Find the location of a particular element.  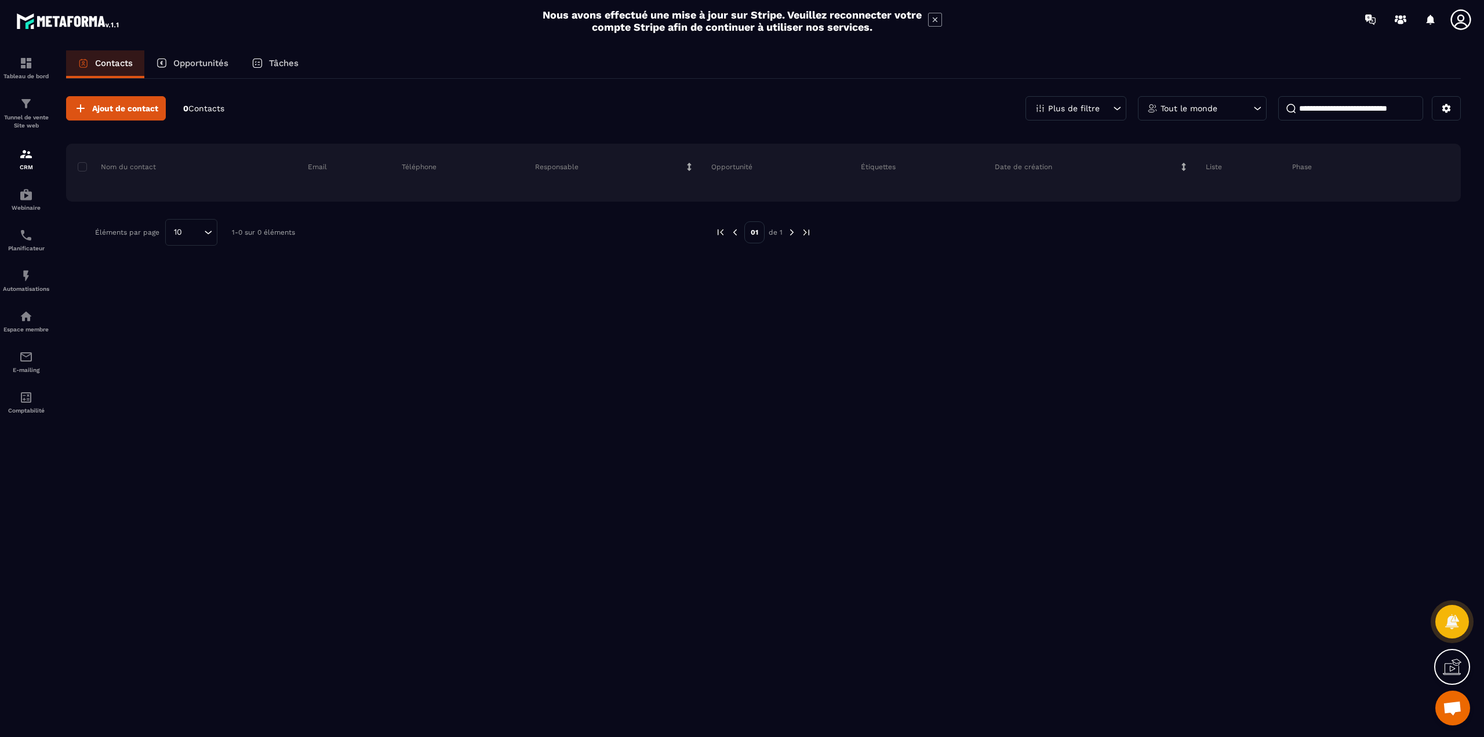

p: Plus de filtre is located at coordinates (1074, 108).